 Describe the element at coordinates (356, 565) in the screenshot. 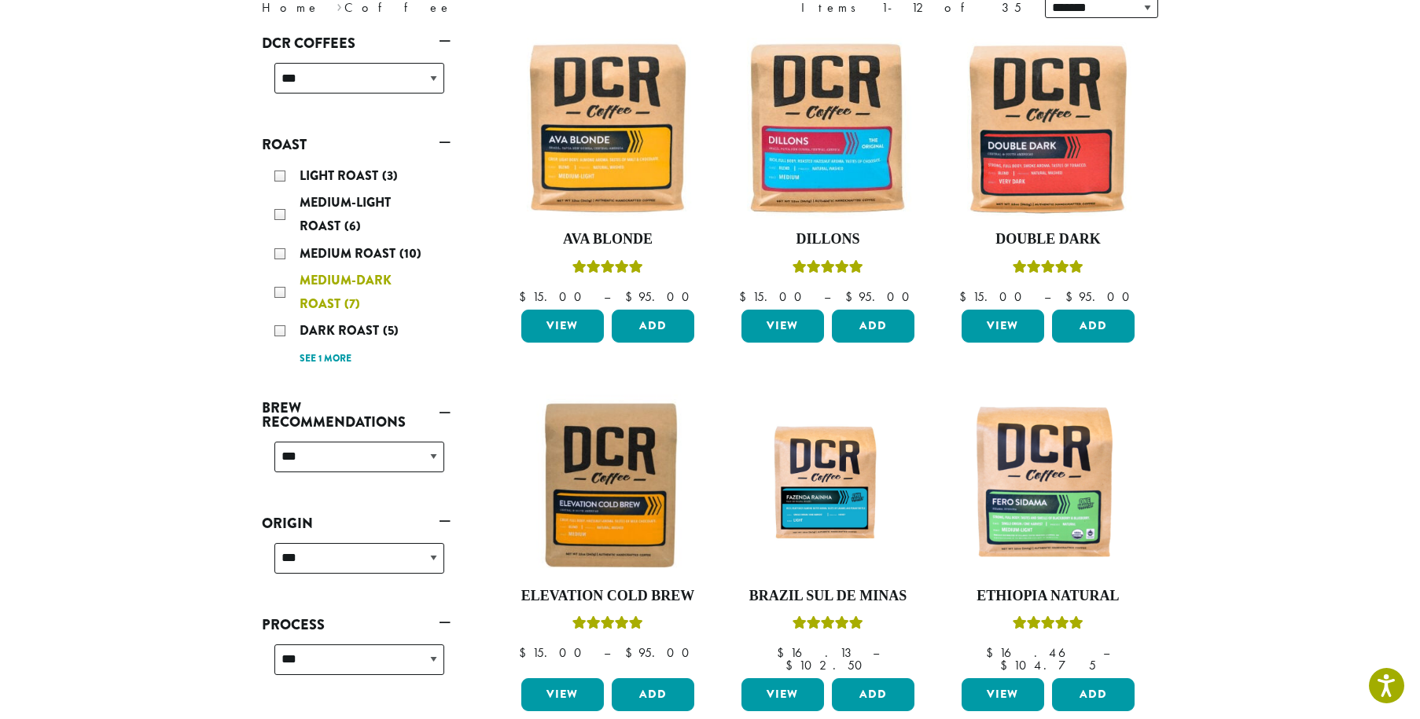

I see `div: Origin` at that location.